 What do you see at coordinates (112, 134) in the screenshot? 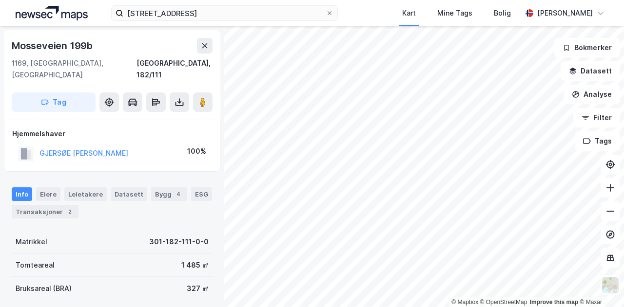
I see `div: Hjemmelshaver` at bounding box center [112, 134].